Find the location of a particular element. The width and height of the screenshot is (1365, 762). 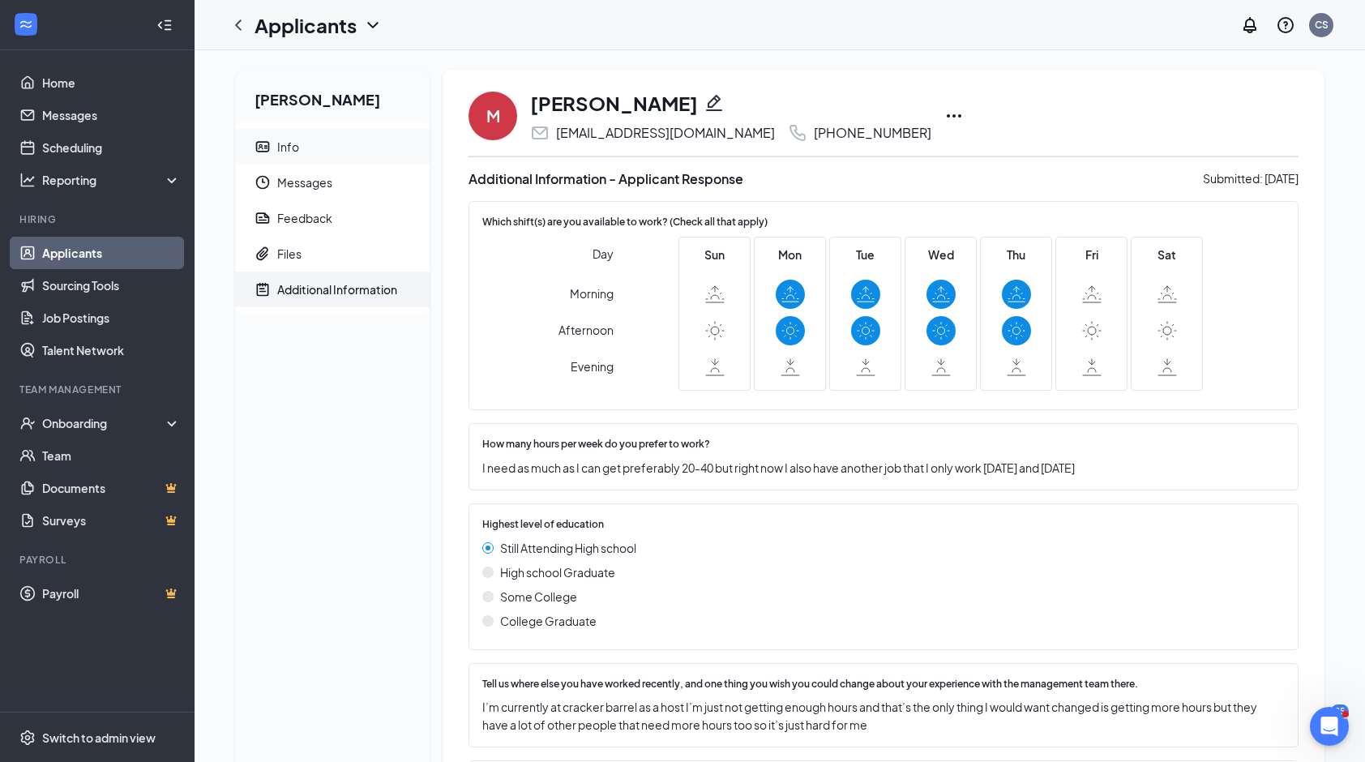

a: ContactCardInfo is located at coordinates (332, 147).